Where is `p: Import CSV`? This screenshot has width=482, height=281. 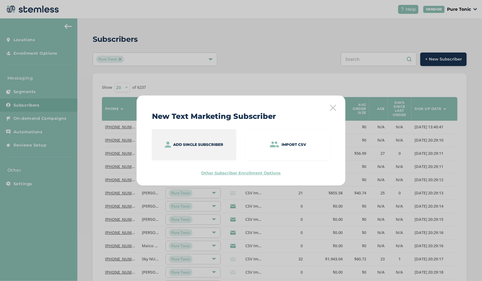 p: Import CSV is located at coordinates (294, 145).